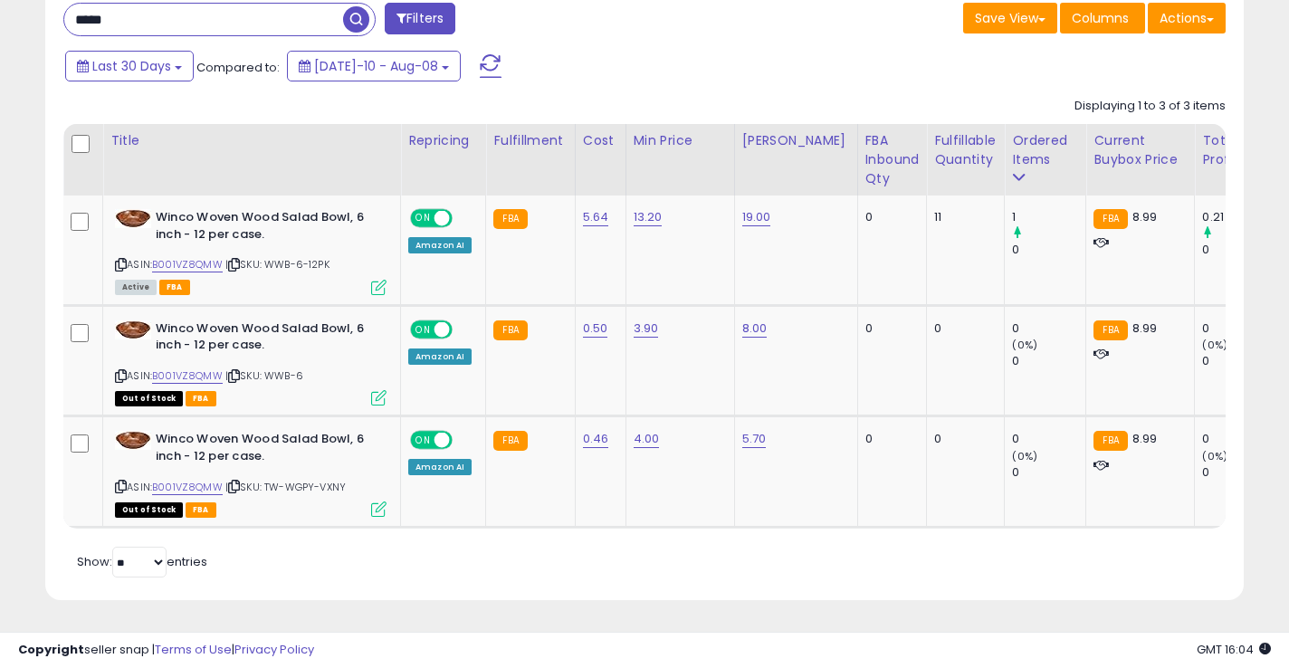 Image resolution: width=1289 pixels, height=668 pixels. Describe the element at coordinates (757, 217) in the screenshot. I see `a: 19.00` at that location.